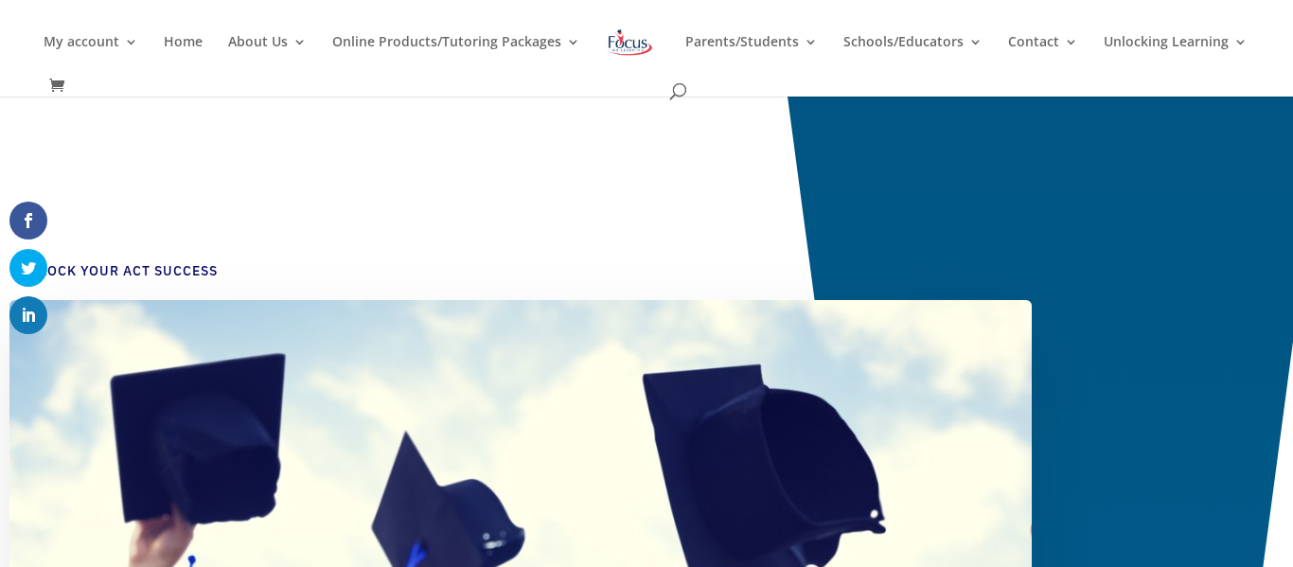 The height and width of the screenshot is (567, 1293). Describe the element at coordinates (511, 276) in the screenshot. I see `h4: Unlock Your ACT Success` at that location.